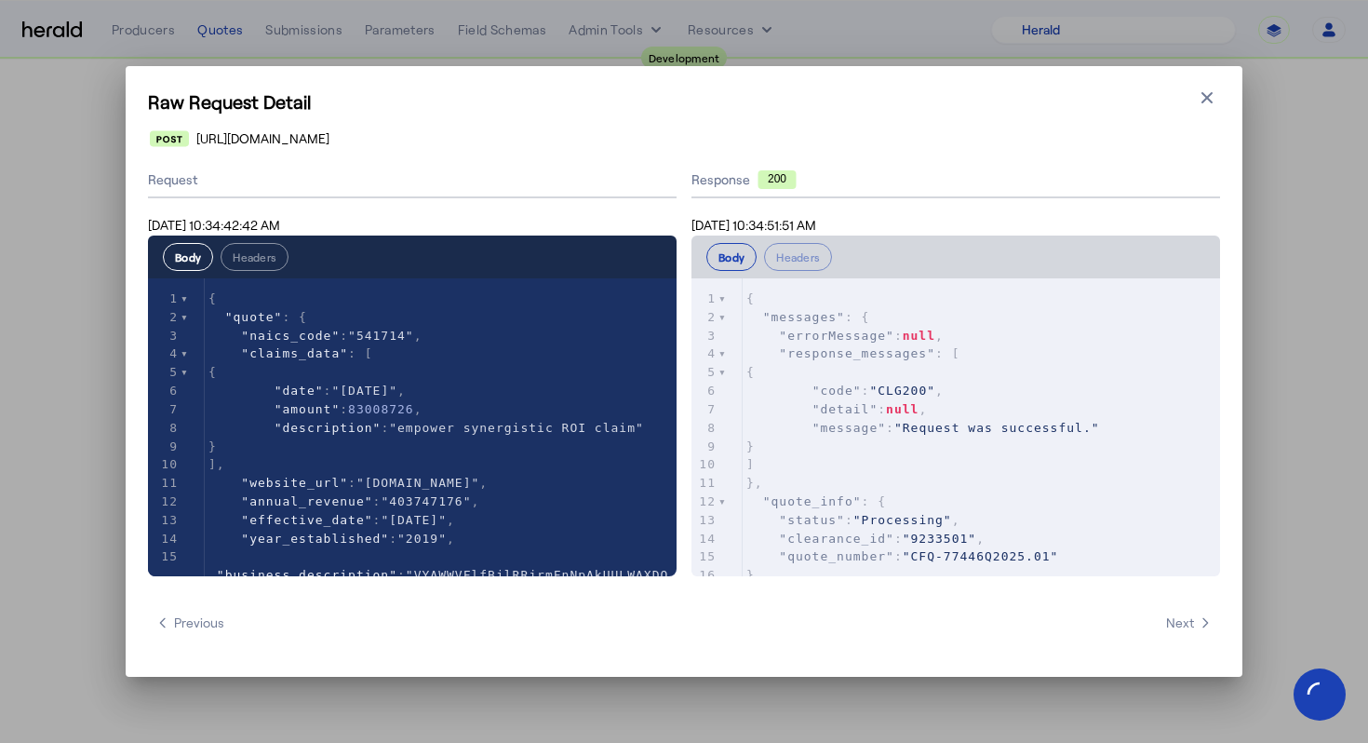 This screenshot has width=1368, height=743. Describe the element at coordinates (777, 179) in the screenshot. I see `text: 200` at that location.